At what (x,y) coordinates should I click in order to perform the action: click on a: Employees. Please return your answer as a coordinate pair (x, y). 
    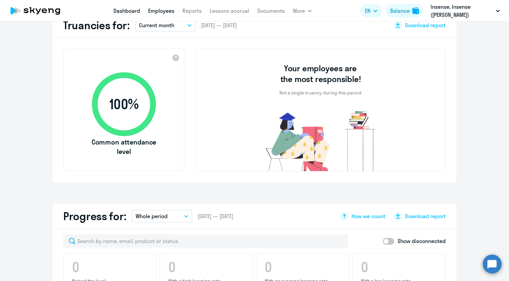
    Looking at the image, I should click on (161, 11).